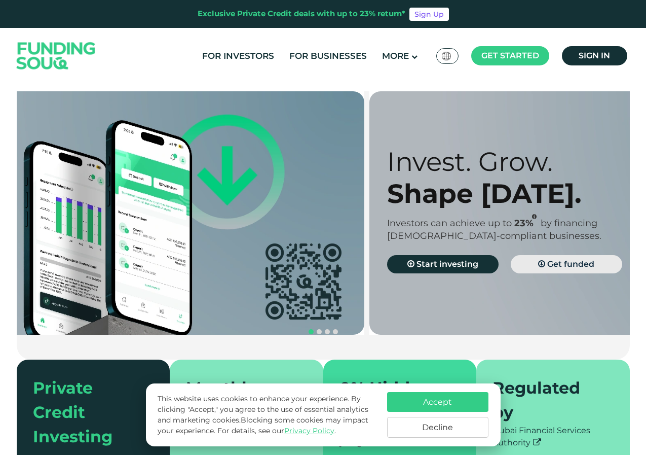 This screenshot has height=455, width=646. Describe the element at coordinates (309, 430) in the screenshot. I see `a: Privacy Policy` at that location.